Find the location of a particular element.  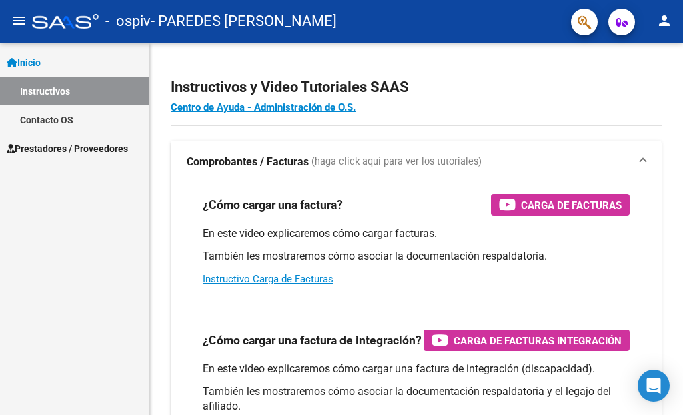

h3: ¿Cómo cargar una factura? is located at coordinates (273, 205).